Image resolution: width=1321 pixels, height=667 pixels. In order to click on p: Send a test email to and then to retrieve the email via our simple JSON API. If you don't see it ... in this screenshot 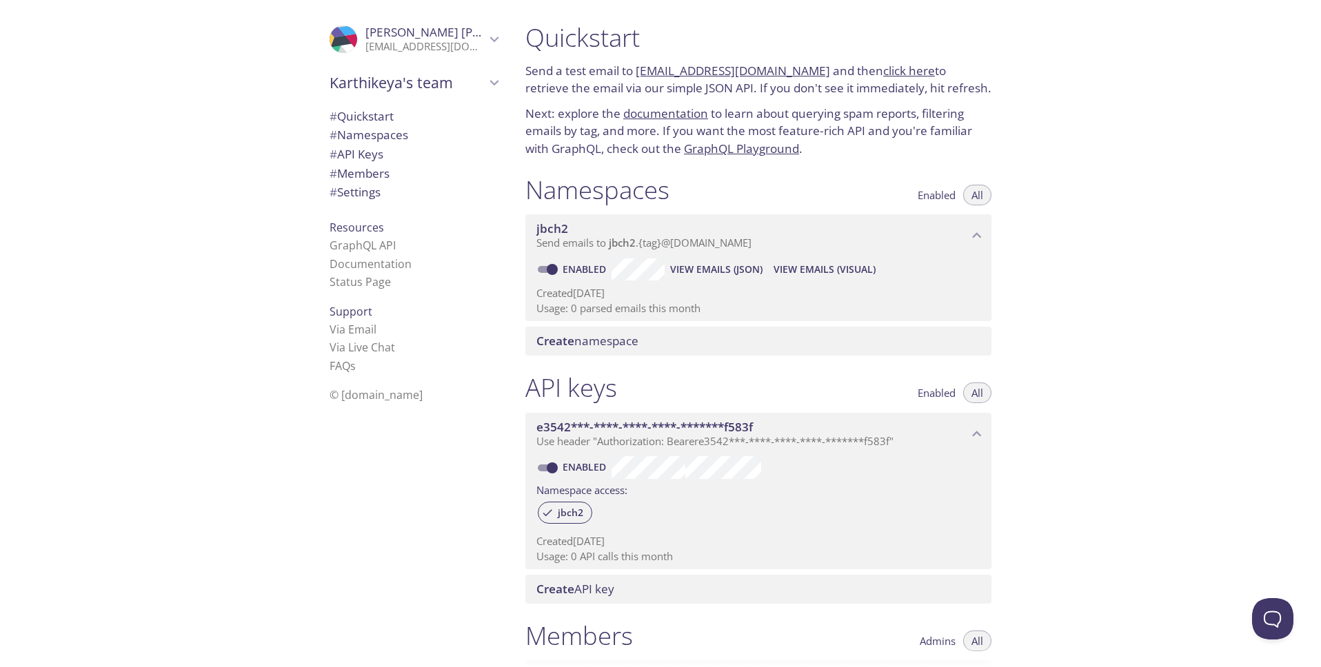, I will do `click(758, 79)`.